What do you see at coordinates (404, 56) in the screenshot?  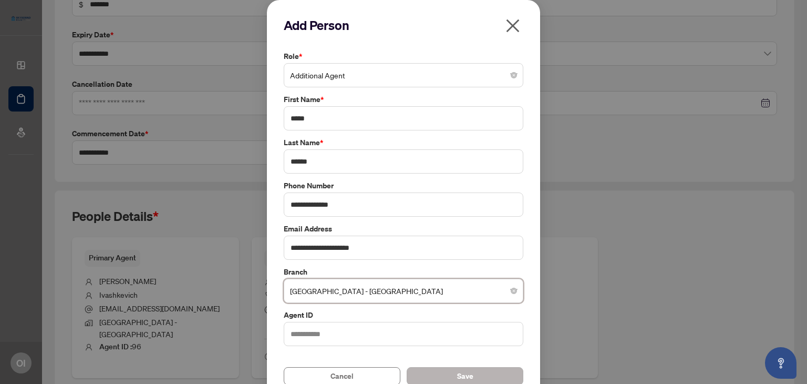 I see `label: Role` at bounding box center [404, 56].